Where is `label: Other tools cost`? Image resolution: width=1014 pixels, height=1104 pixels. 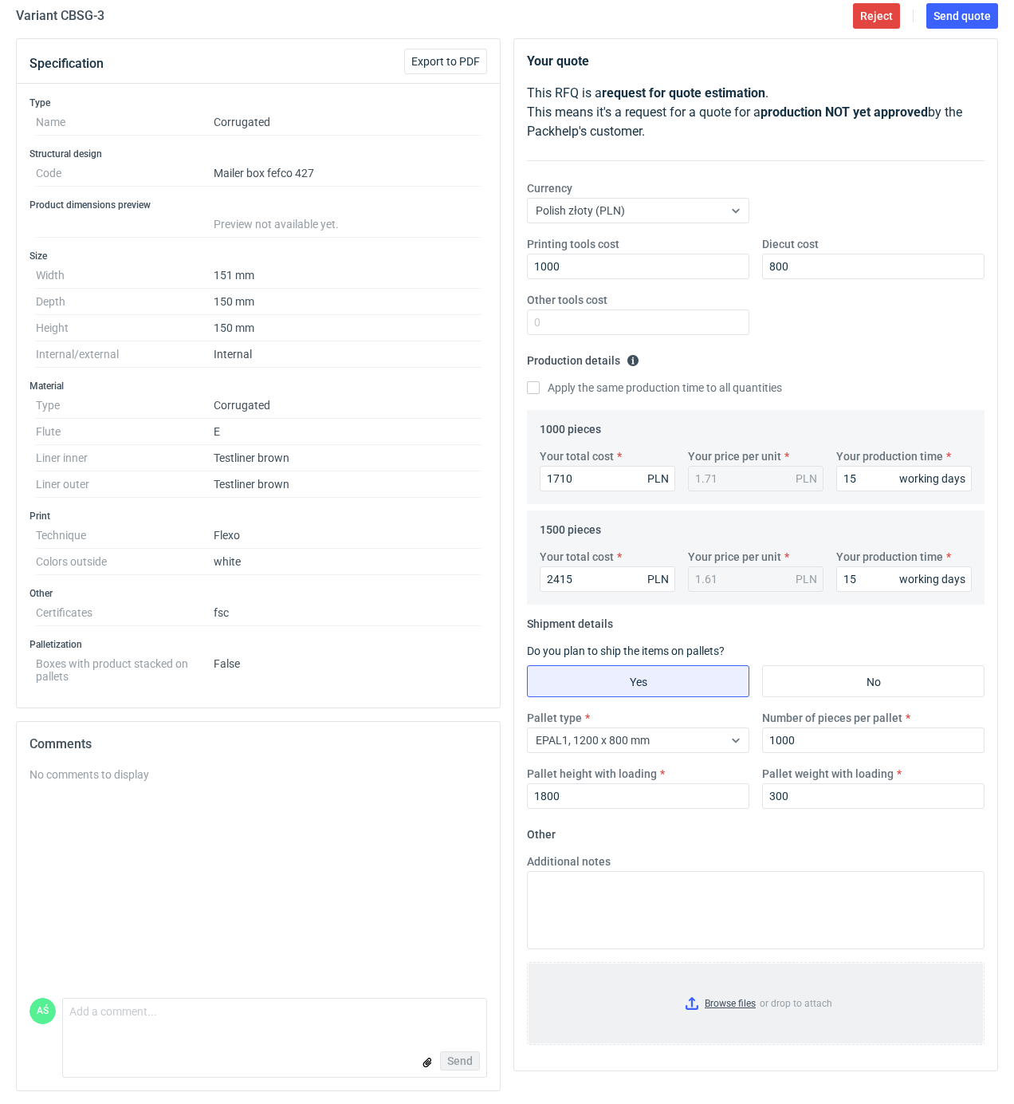
label: Other tools cost is located at coordinates (567, 300).